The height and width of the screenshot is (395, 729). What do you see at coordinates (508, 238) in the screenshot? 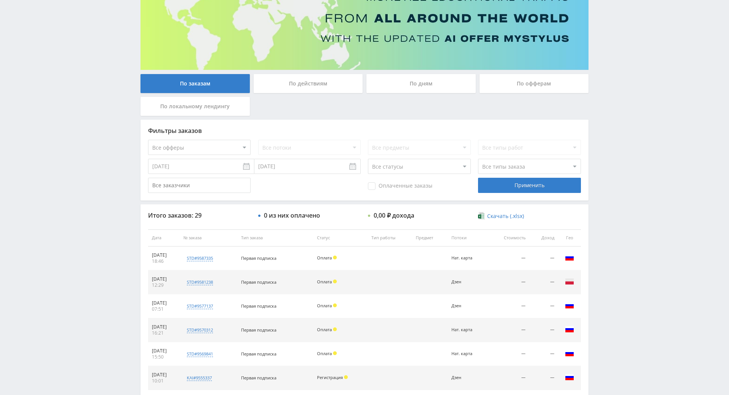
I see `th: Стоимость` at bounding box center [508, 238].